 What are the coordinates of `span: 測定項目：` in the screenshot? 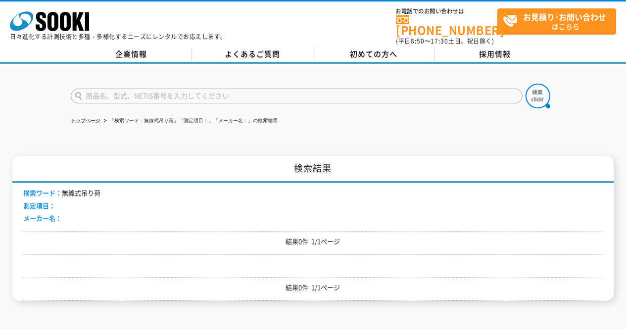 It's located at (39, 205).